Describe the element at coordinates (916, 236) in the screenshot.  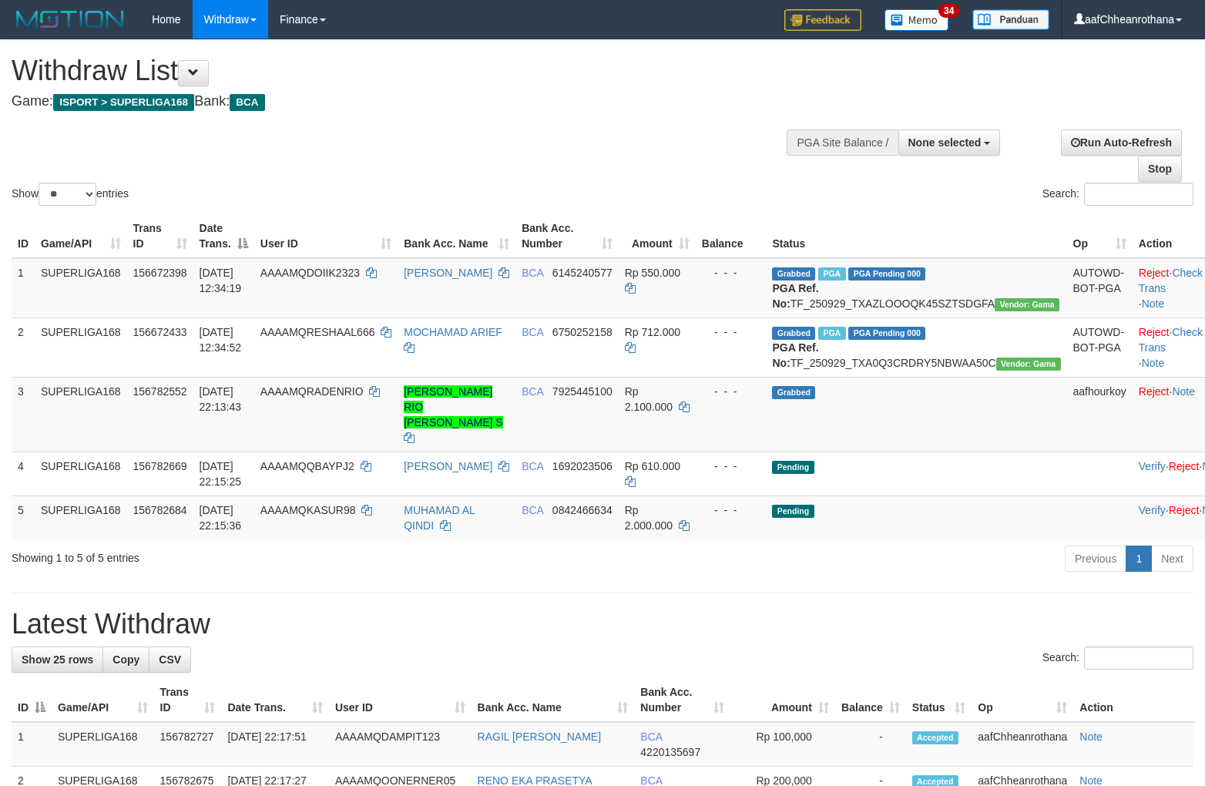
I see `th: Status` at that location.